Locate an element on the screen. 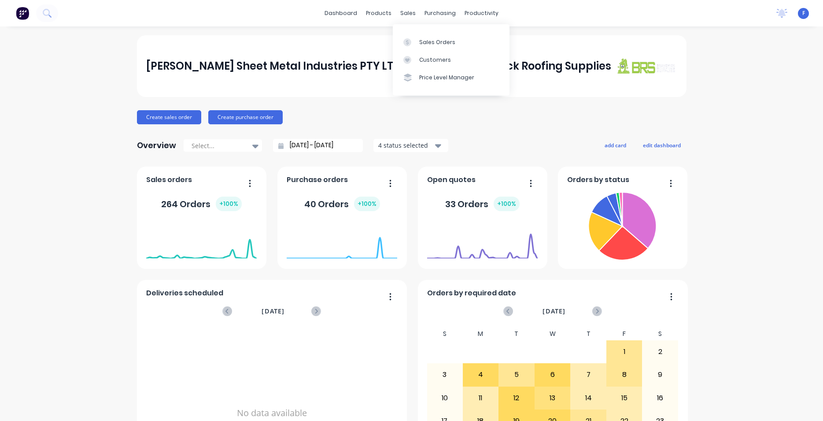 This screenshot has width=823, height=421. div: productivity is located at coordinates (481, 13).